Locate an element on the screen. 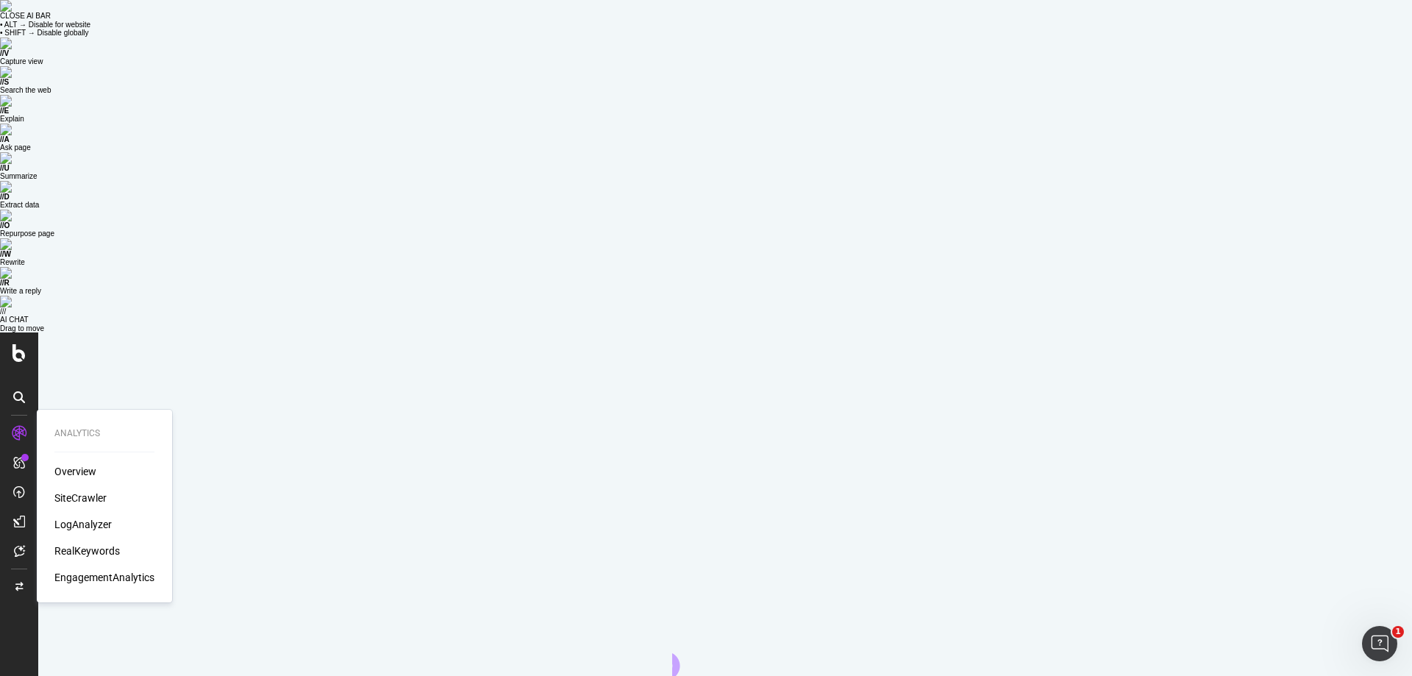 This screenshot has width=1412, height=676. a: Overview is located at coordinates (75, 472).